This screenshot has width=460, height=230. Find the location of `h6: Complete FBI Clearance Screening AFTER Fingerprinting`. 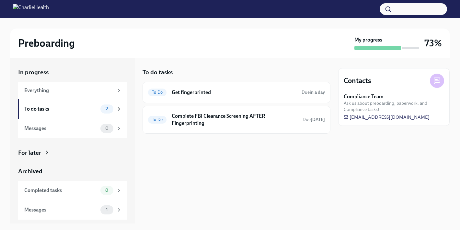

h6: Complete FBI Clearance Screening AFTER Fingerprinting is located at coordinates (235, 120).